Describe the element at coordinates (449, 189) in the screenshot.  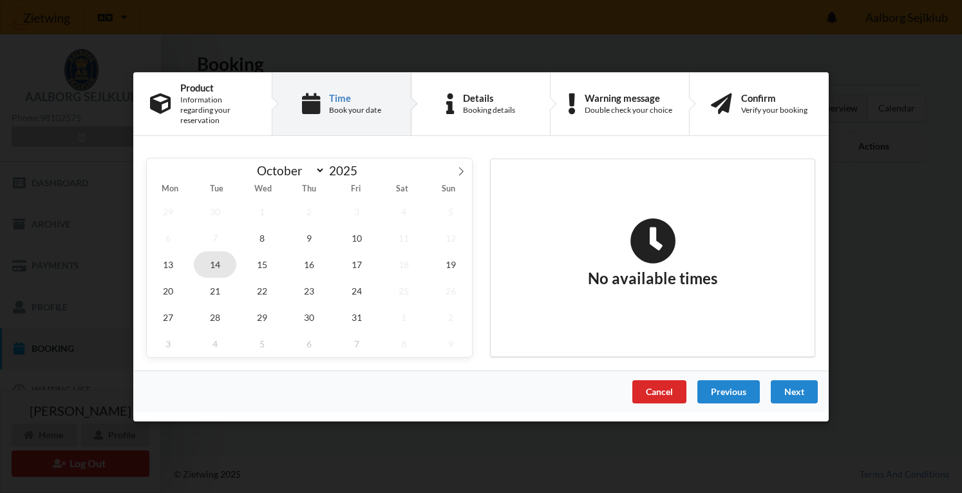
I see `span: Sun` at that location.